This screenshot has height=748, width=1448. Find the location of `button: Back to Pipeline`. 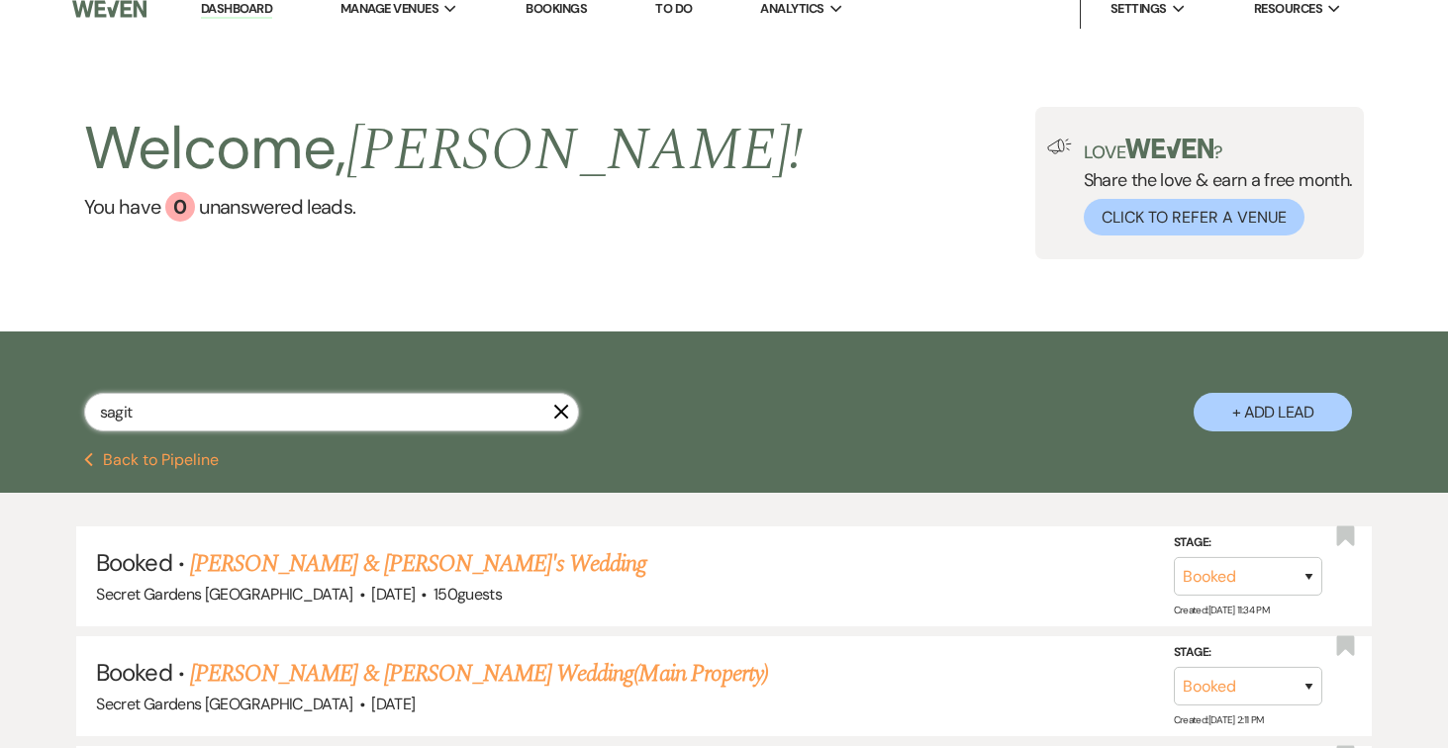

button: Back to Pipeline is located at coordinates (151, 460).